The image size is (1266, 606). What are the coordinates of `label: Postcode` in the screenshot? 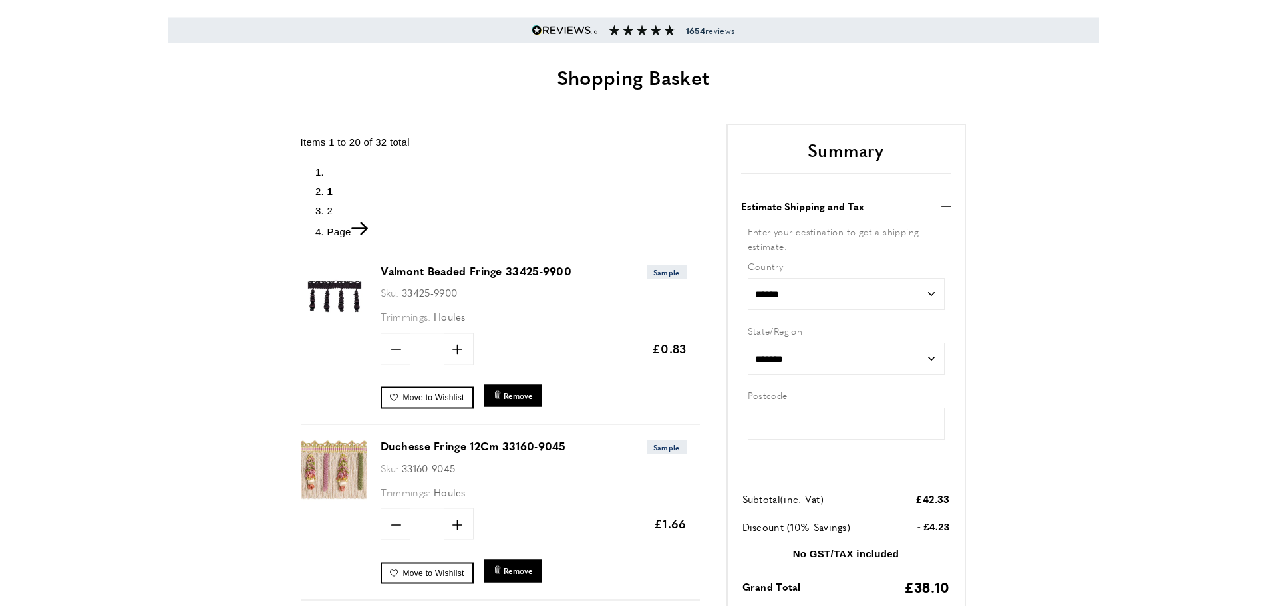 It's located at (846, 395).